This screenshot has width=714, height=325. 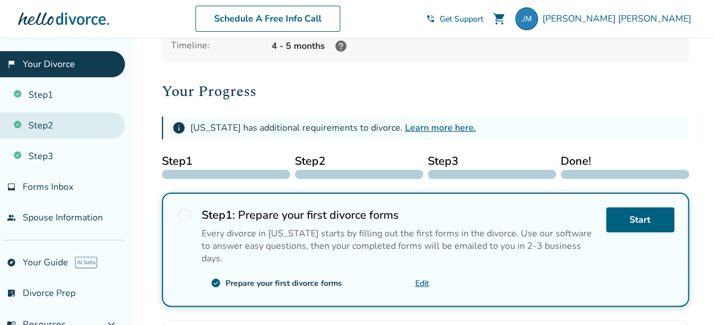 What do you see at coordinates (492, 161) in the screenshot?
I see `span: Step 3` at bounding box center [492, 161].